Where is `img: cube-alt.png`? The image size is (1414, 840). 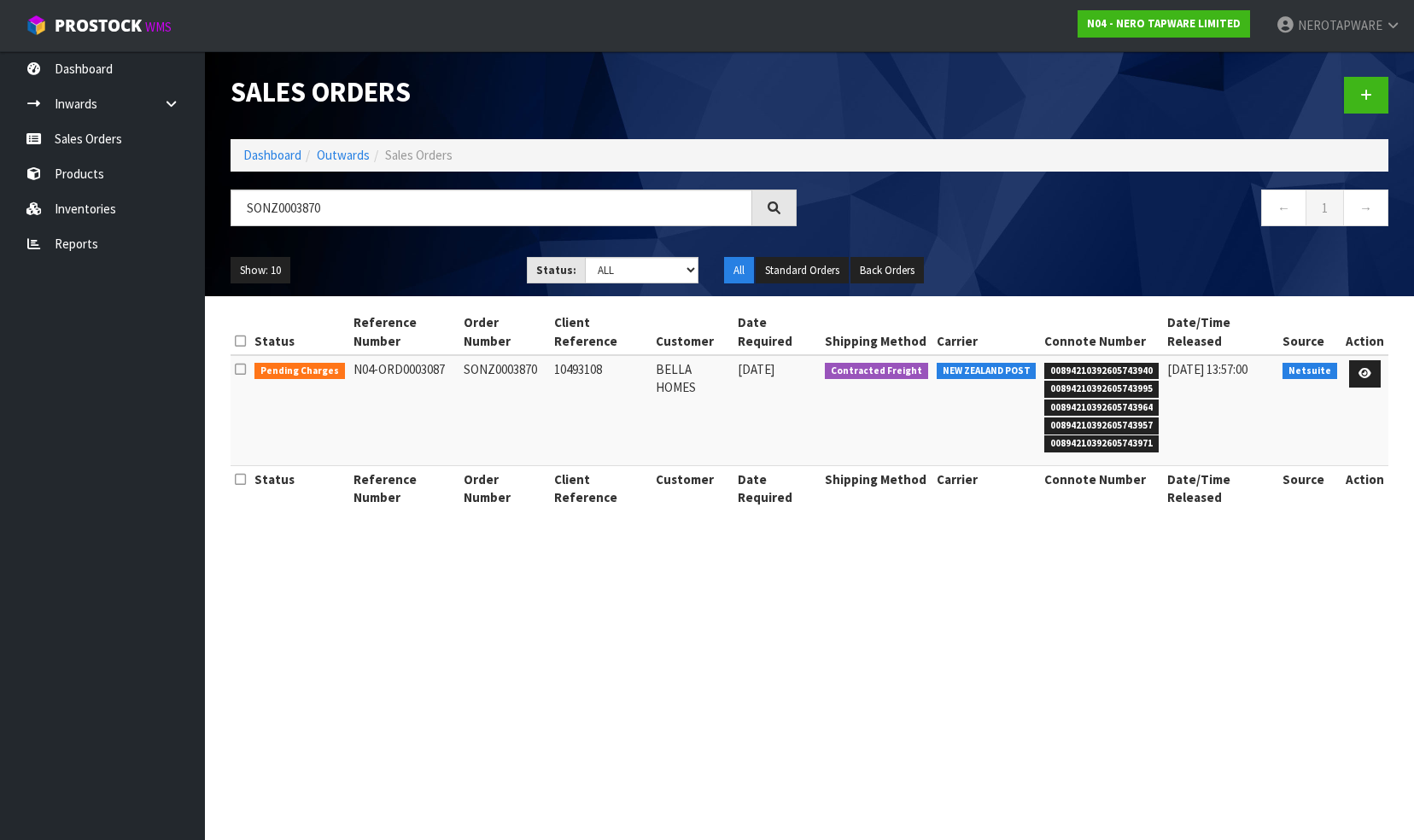
img: cube-alt.png is located at coordinates (36, 25).